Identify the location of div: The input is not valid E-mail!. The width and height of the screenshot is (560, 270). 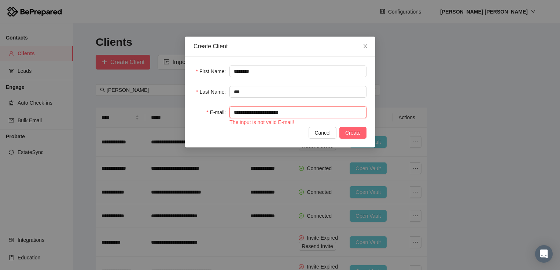
(298, 122).